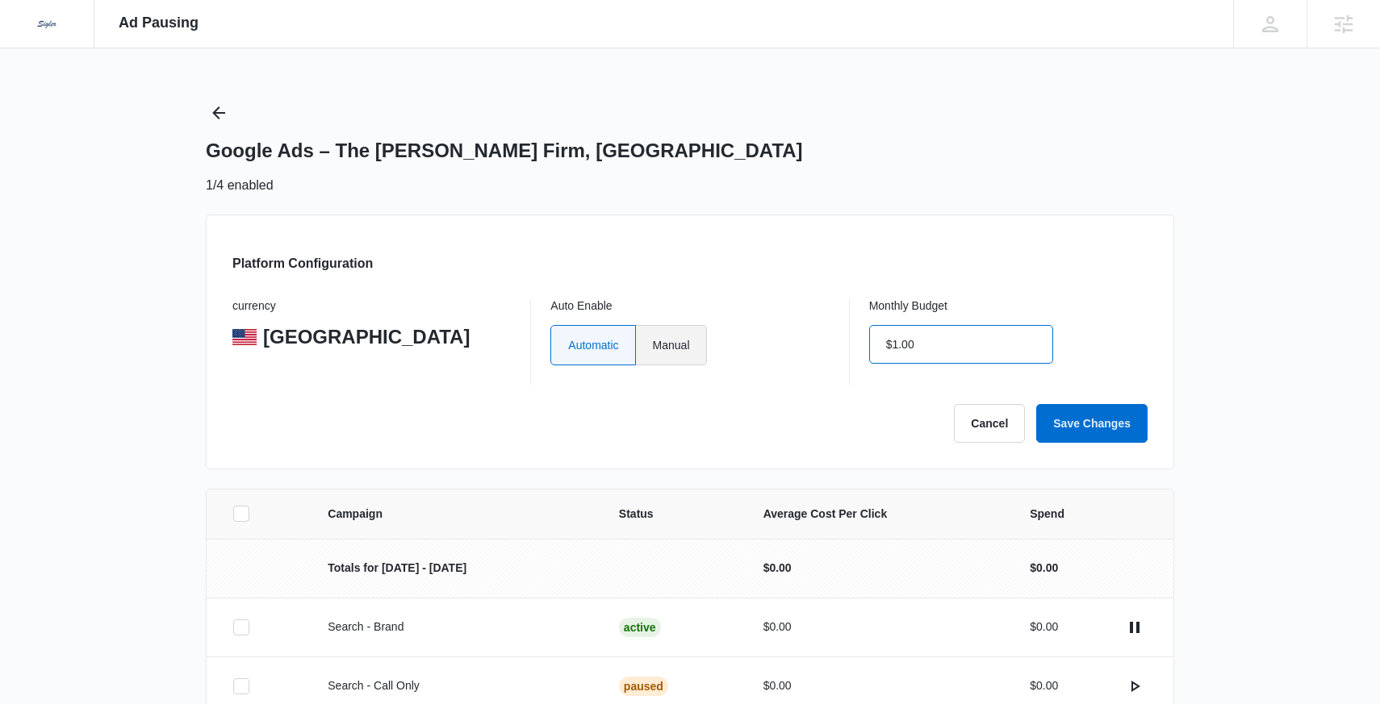 The height and width of the screenshot is (704, 1380). Describe the element at coordinates (689, 307) in the screenshot. I see `p: Auto Enable` at that location.